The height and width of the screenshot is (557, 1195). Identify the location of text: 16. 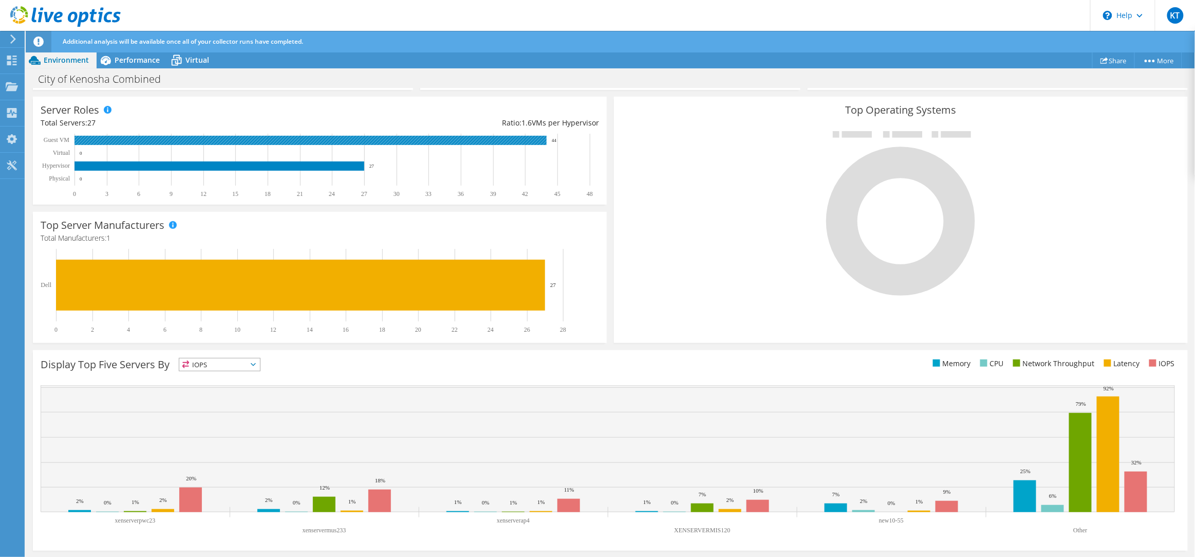
(346, 329).